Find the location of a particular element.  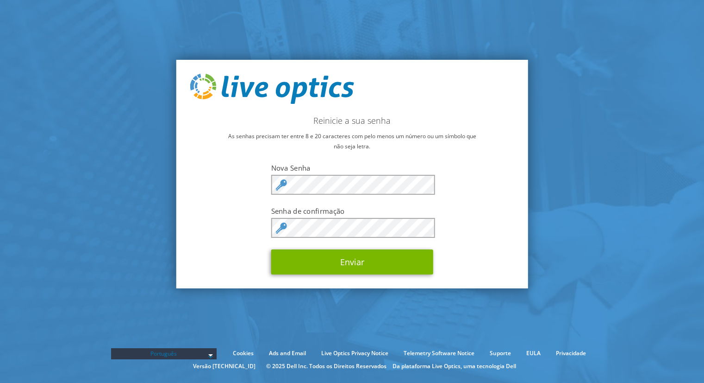

a: Suporte is located at coordinates (501, 353).